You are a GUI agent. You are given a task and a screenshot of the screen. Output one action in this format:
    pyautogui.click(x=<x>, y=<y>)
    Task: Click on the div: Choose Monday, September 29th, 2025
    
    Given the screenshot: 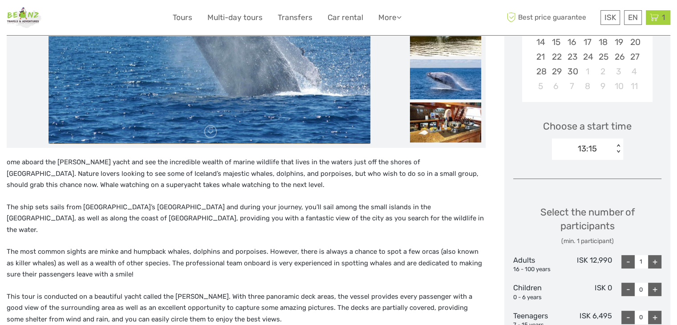 What is the action you would take?
    pyautogui.click(x=556, y=71)
    